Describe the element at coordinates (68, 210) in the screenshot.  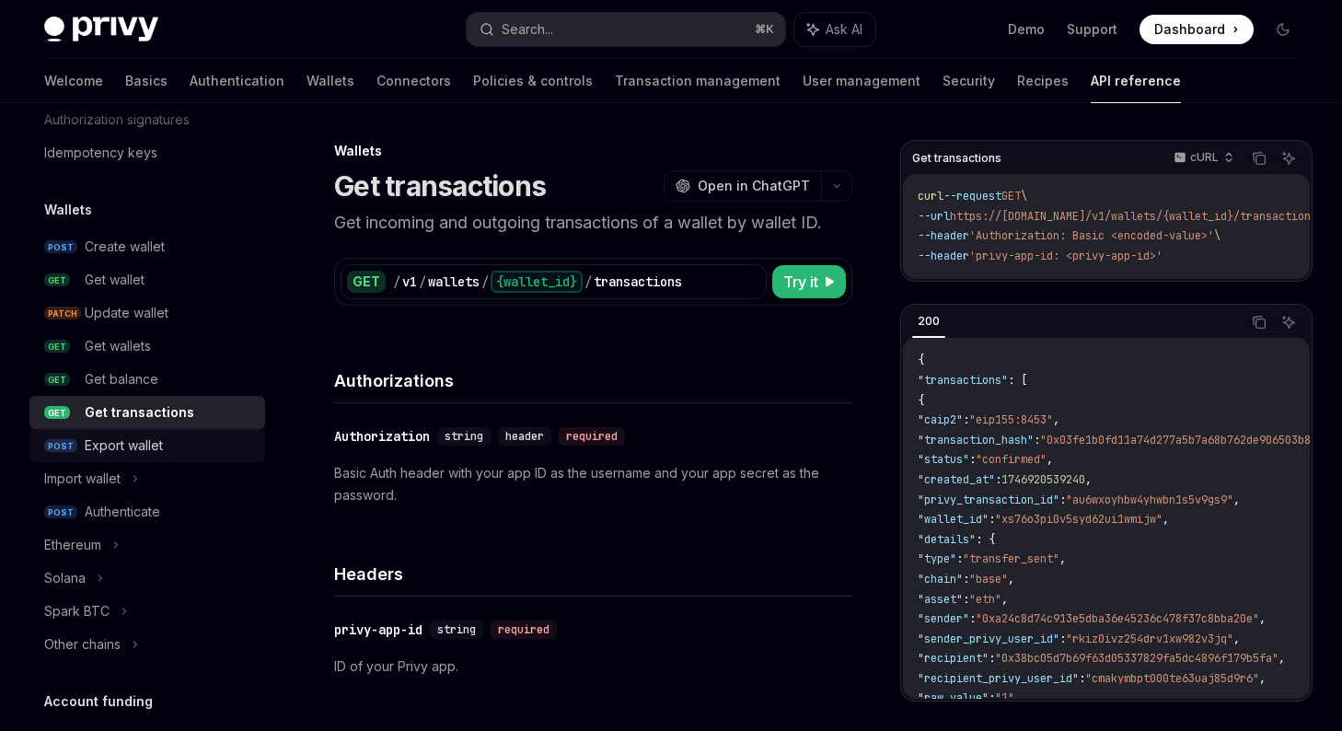
I see `h5: Wallets` at that location.